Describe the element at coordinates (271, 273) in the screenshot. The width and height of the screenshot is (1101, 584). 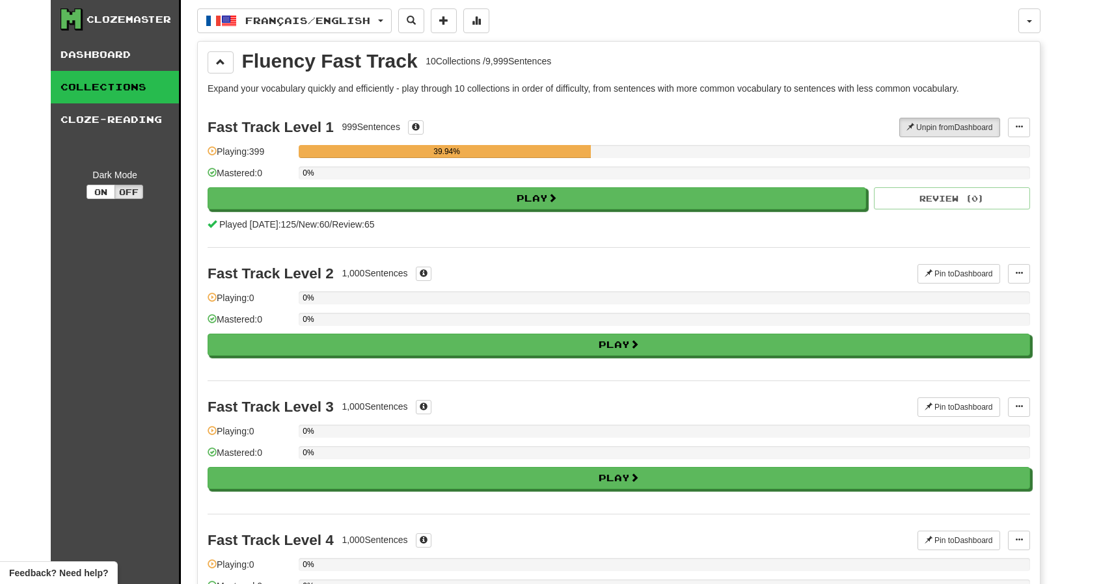
I see `div: Fast Track Level 2` at that location.